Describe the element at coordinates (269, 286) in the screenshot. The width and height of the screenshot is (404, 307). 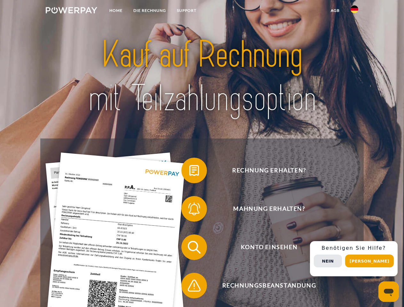
I see `span: Rechnungsbeanstandung` at that location.